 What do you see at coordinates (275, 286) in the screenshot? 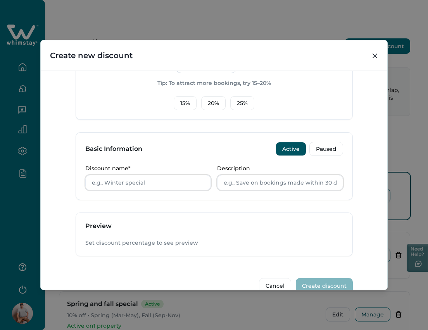
I see `button: Cancel` at bounding box center [275, 286].